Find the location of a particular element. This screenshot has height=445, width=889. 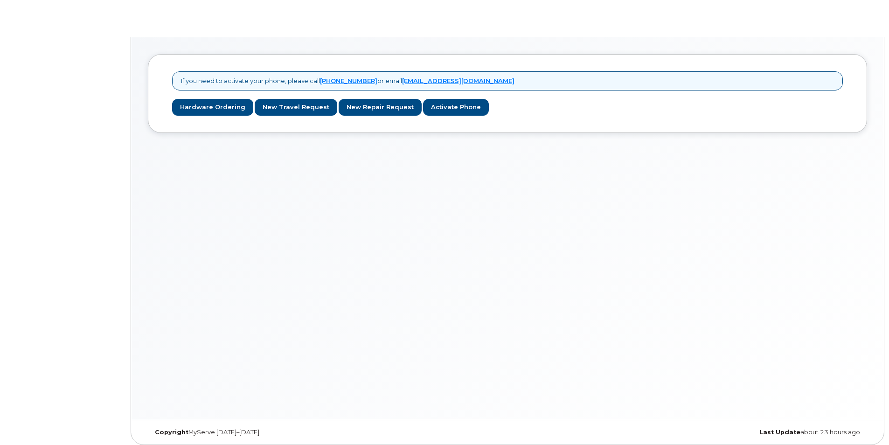

strong: Last Update is located at coordinates (779, 432).